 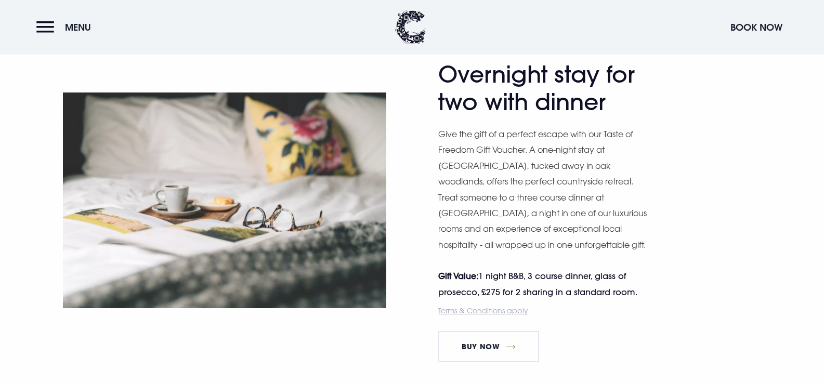 What do you see at coordinates (78, 27) in the screenshot?
I see `span: Menu` at bounding box center [78, 27].